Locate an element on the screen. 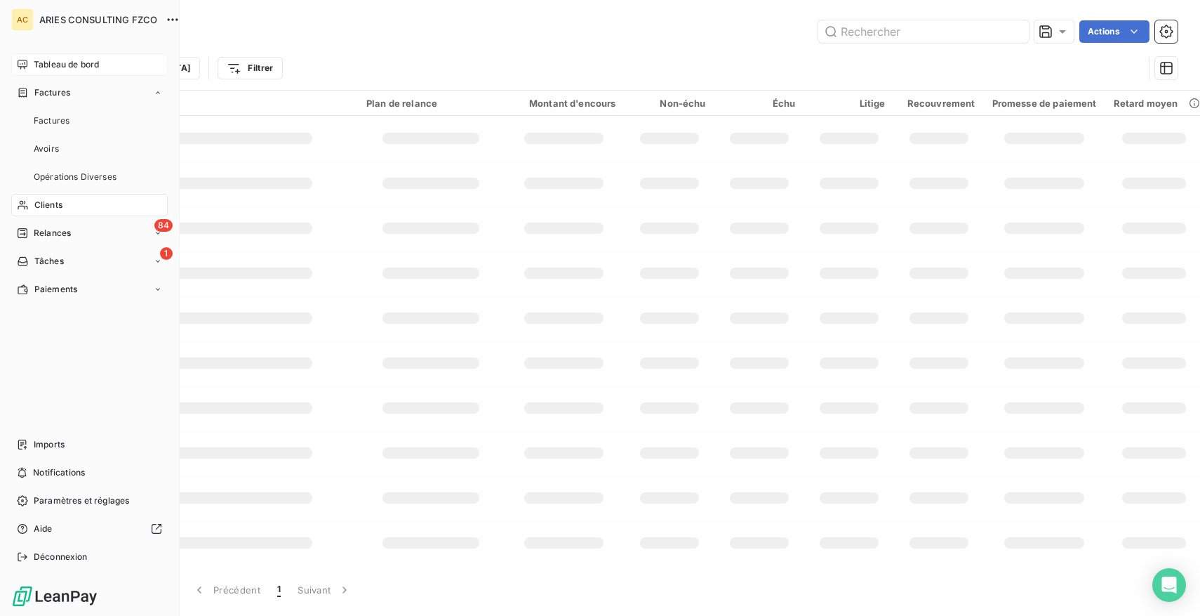 The width and height of the screenshot is (1200, 616). button: Précédent is located at coordinates (226, 590).